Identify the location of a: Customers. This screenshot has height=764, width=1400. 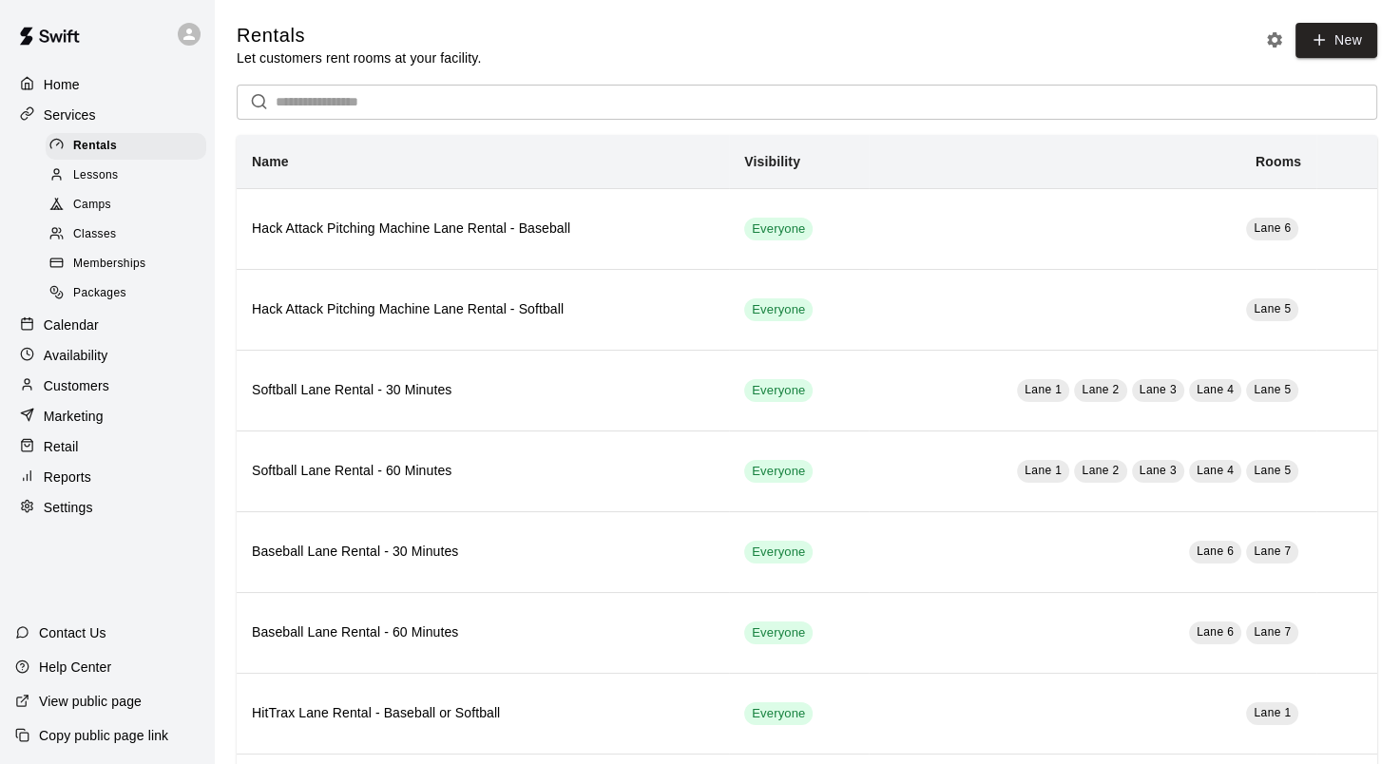
(106, 386).